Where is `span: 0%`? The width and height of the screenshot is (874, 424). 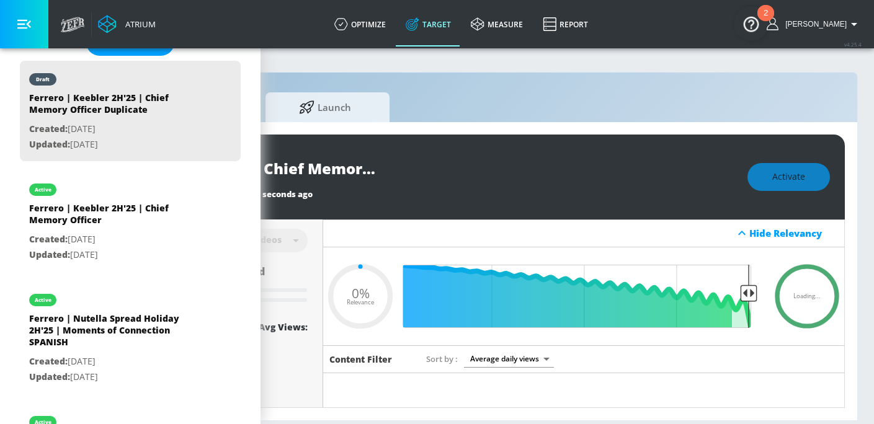 span: 0% is located at coordinates (360, 293).